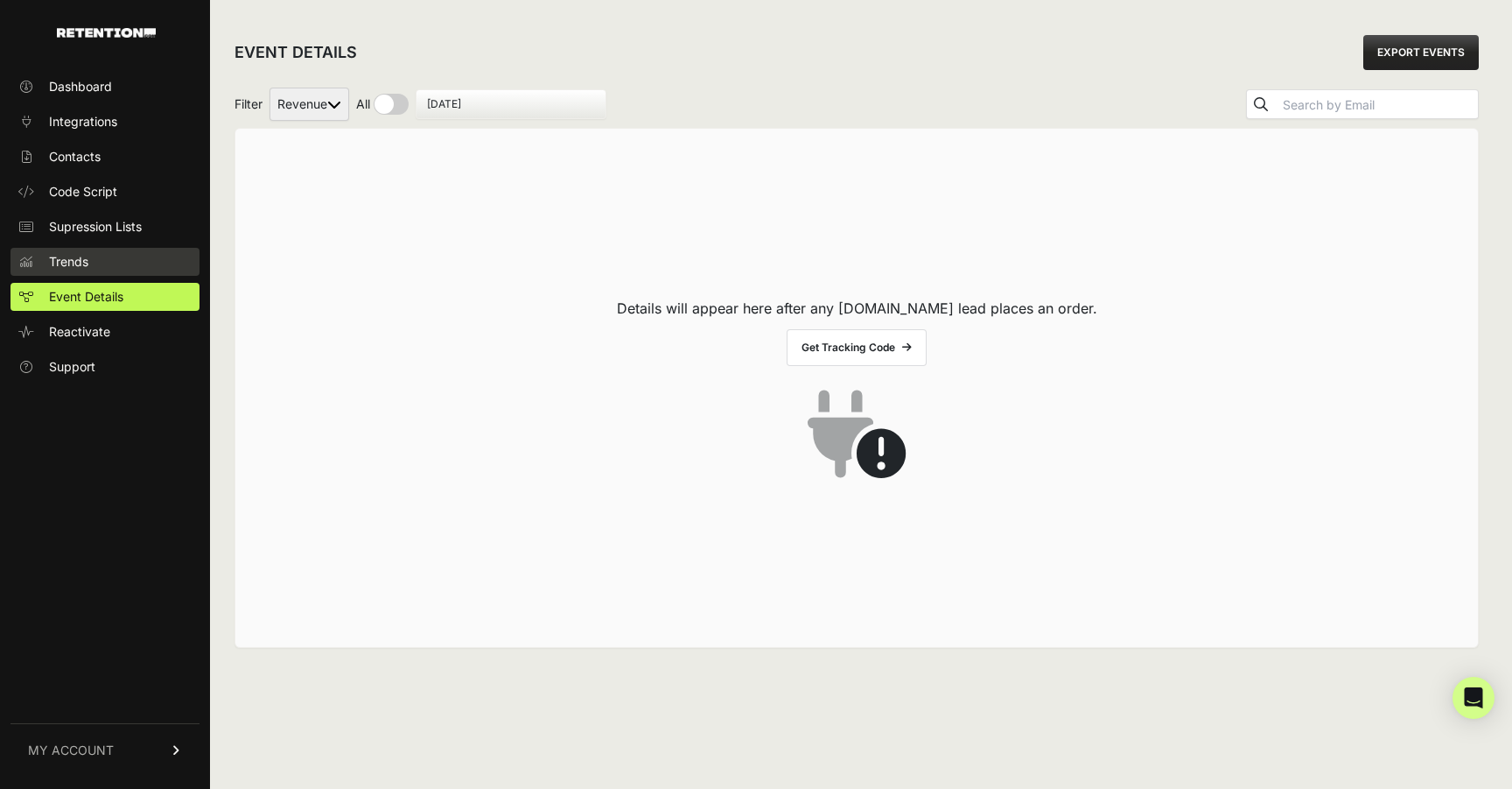 Image resolution: width=1512 pixels, height=789 pixels. I want to click on span: Filter, so click(249, 104).